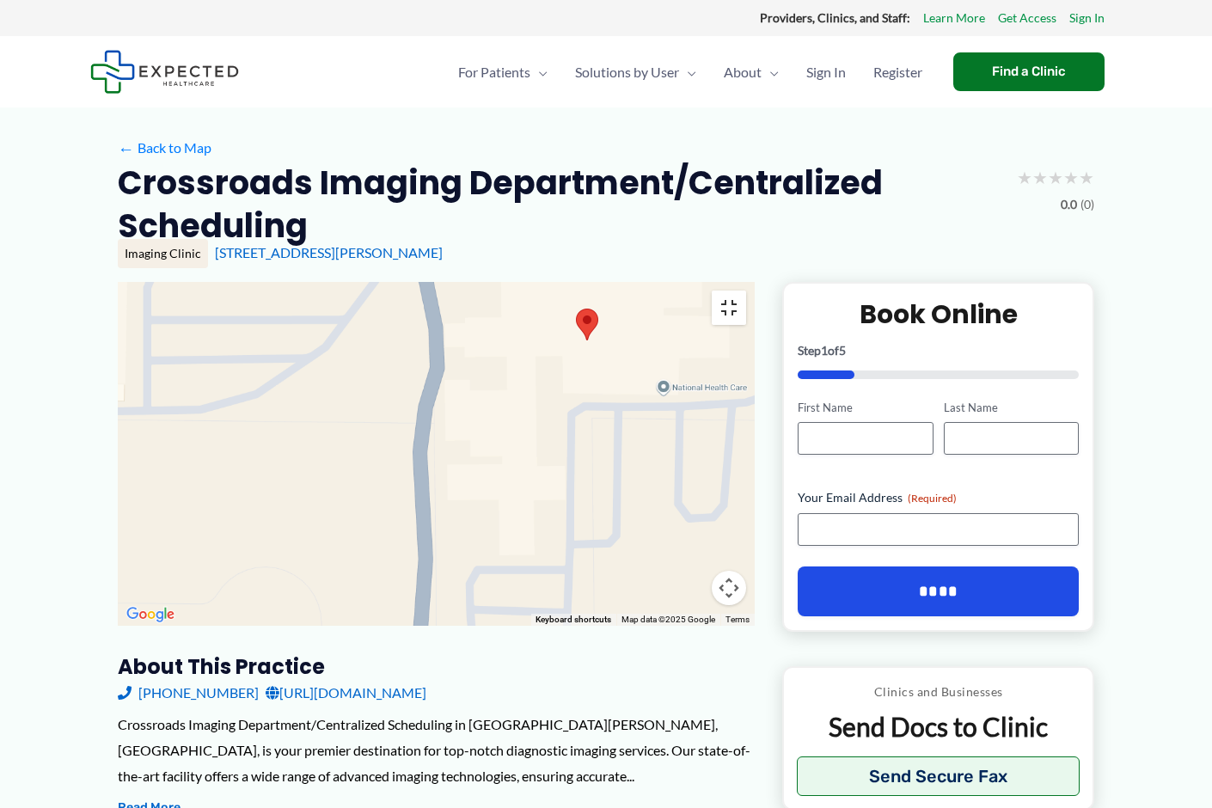 The height and width of the screenshot is (808, 1212). Describe the element at coordinates (743, 72) in the screenshot. I see `span: About` at that location.